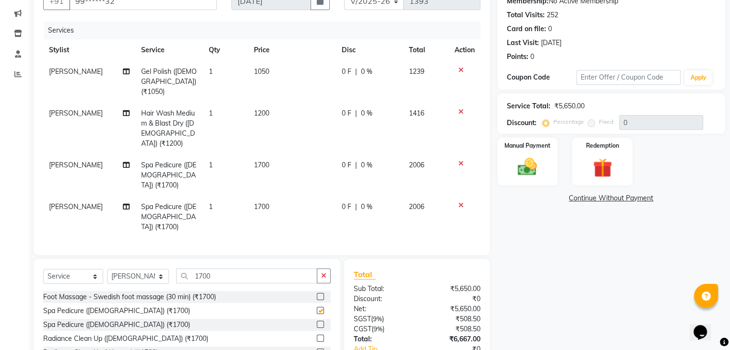 This screenshot has width=730, height=350. I want to click on span: SGST, so click(362, 319).